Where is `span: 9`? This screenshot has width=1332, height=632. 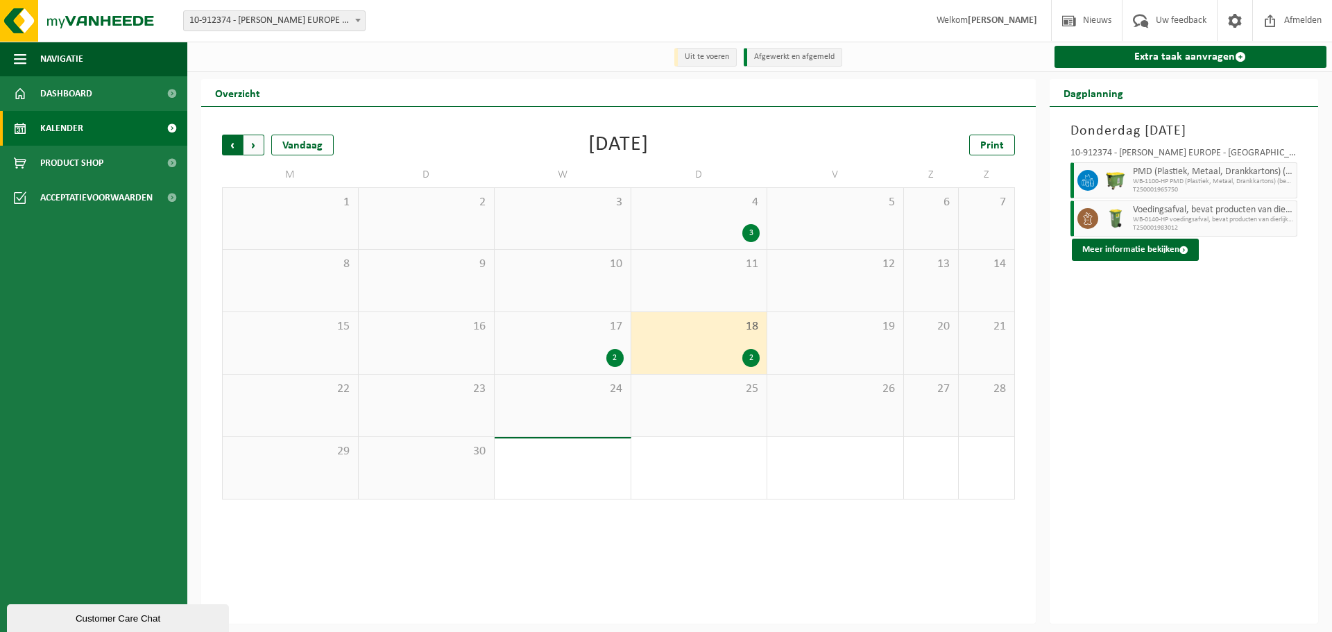 span: 9 is located at coordinates (427, 264).